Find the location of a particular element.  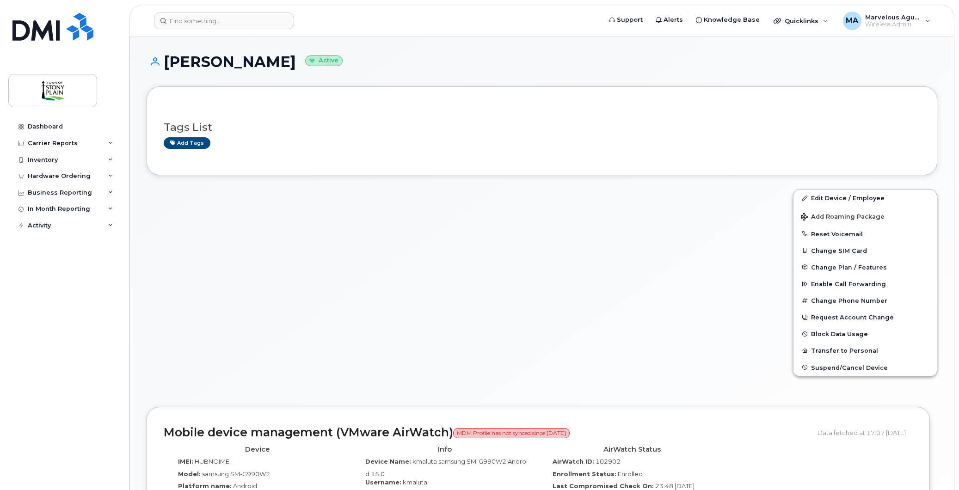

label: Device Name: is located at coordinates (388, 462).